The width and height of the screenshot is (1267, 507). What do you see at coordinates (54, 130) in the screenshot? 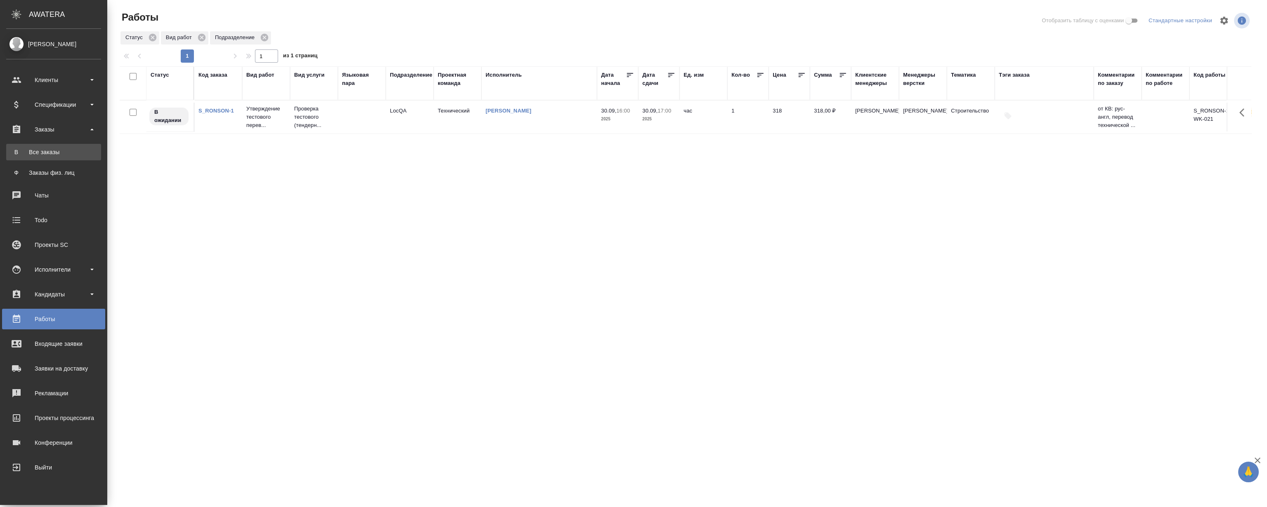
I see `div: Заказы` at bounding box center [54, 130].